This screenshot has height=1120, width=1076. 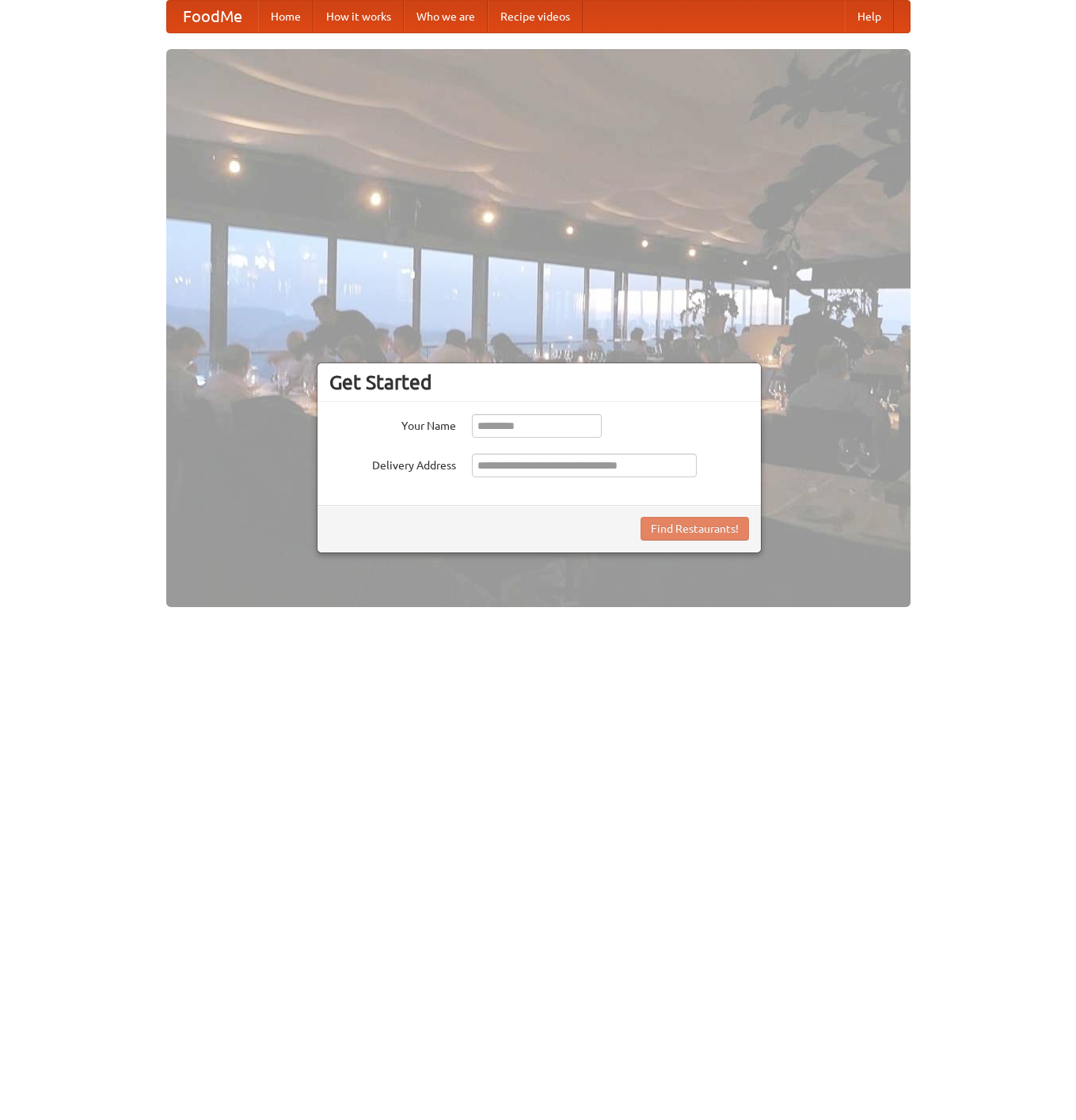 What do you see at coordinates (539, 382) in the screenshot?
I see `h3: Get Started` at bounding box center [539, 382].